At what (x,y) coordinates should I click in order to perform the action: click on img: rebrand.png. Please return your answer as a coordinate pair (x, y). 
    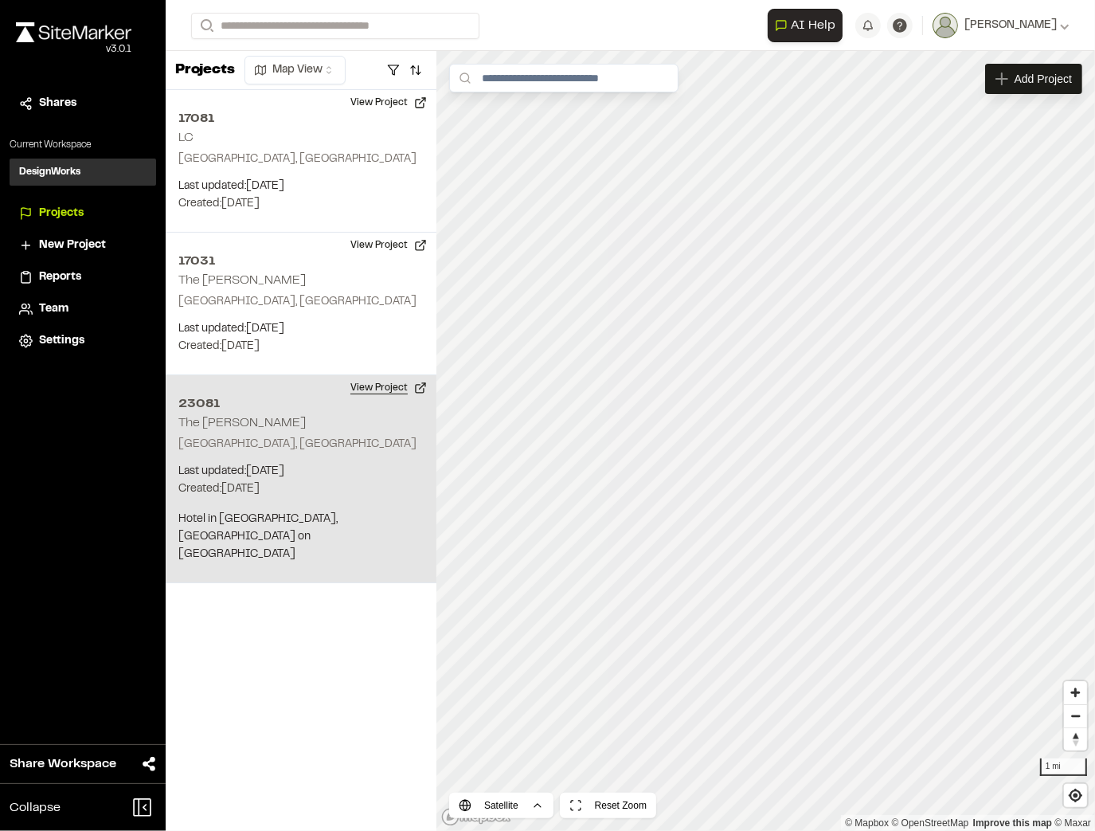
    Looking at the image, I should click on (73, 32).